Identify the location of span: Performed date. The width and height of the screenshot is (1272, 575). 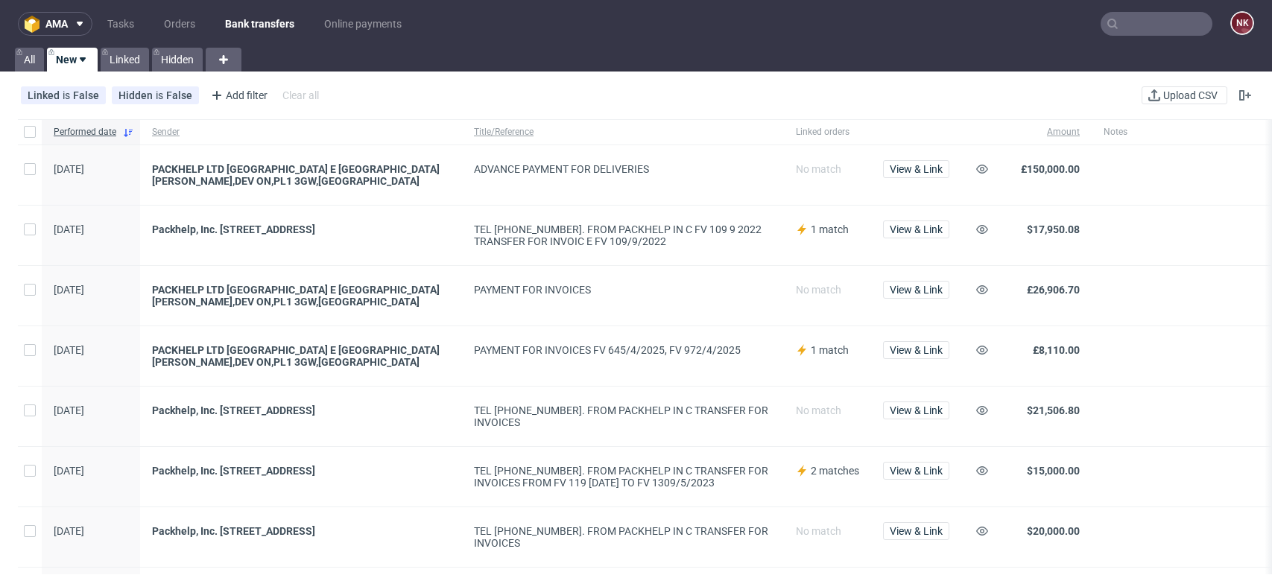
(85, 132).